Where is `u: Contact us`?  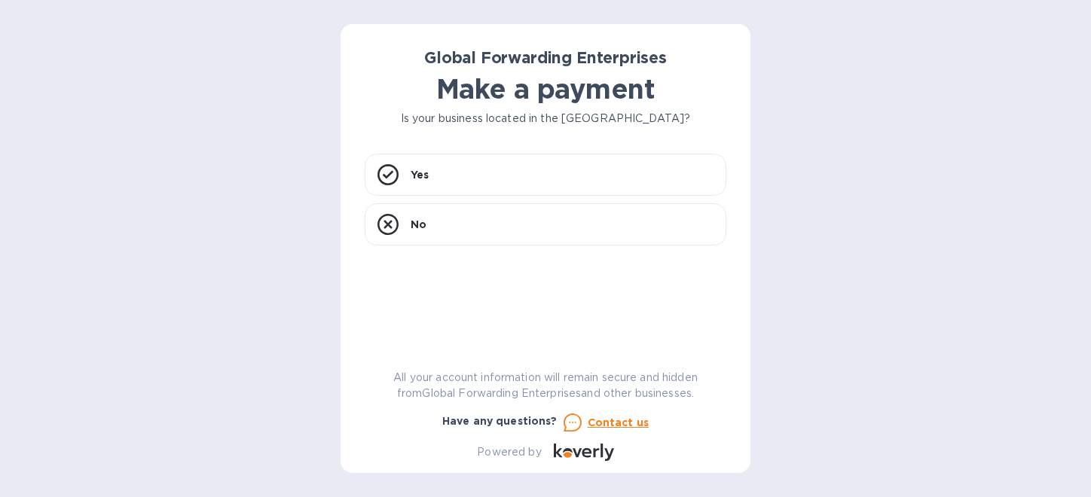
u: Contact us is located at coordinates (619, 423).